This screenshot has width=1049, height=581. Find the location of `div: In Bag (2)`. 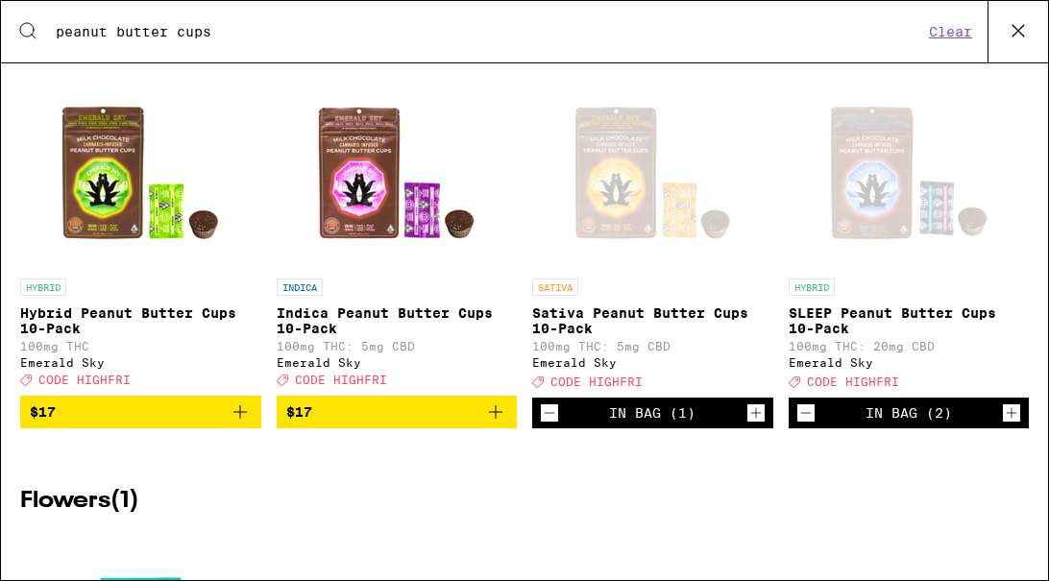

div: In Bag (2) is located at coordinates (909, 413).